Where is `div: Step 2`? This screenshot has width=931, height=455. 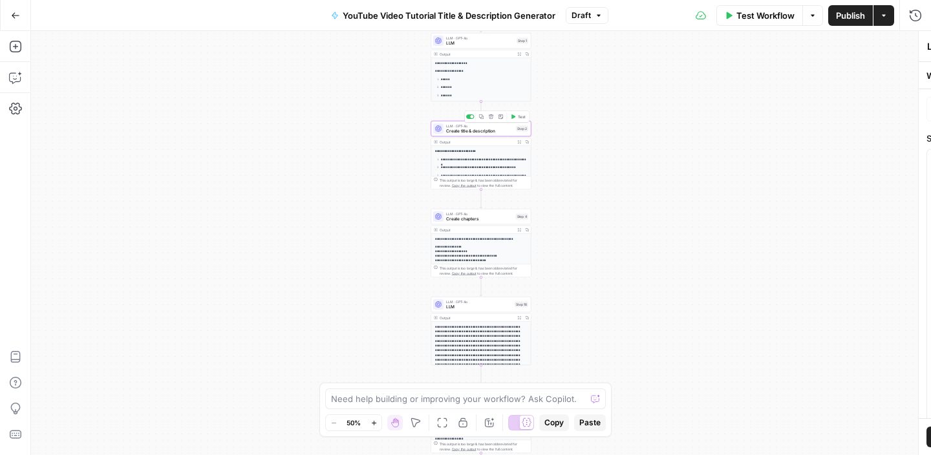
div: Step 2 is located at coordinates (522, 129).